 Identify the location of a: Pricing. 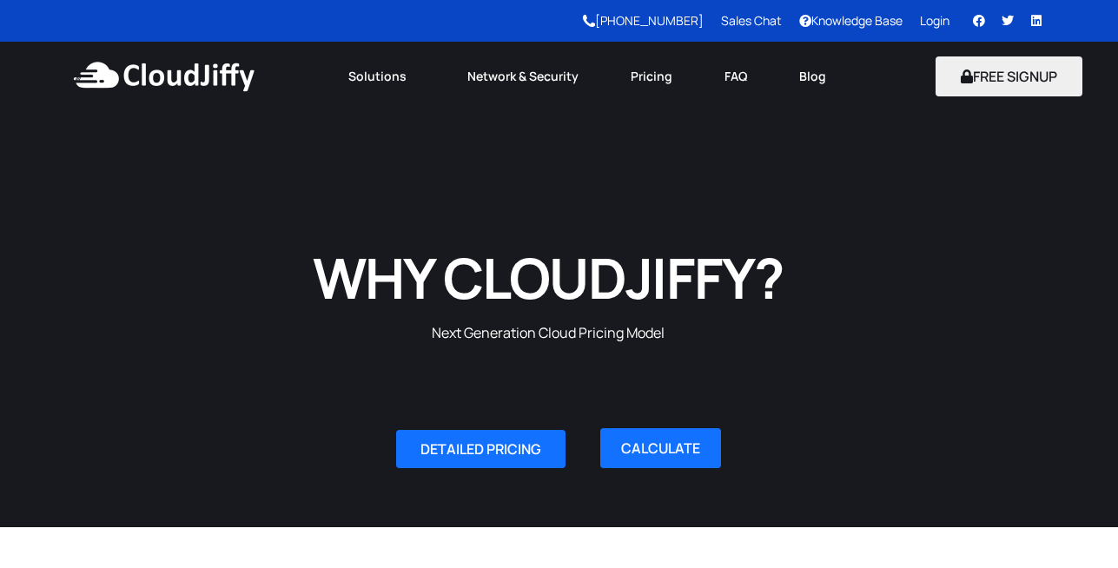
(651, 76).